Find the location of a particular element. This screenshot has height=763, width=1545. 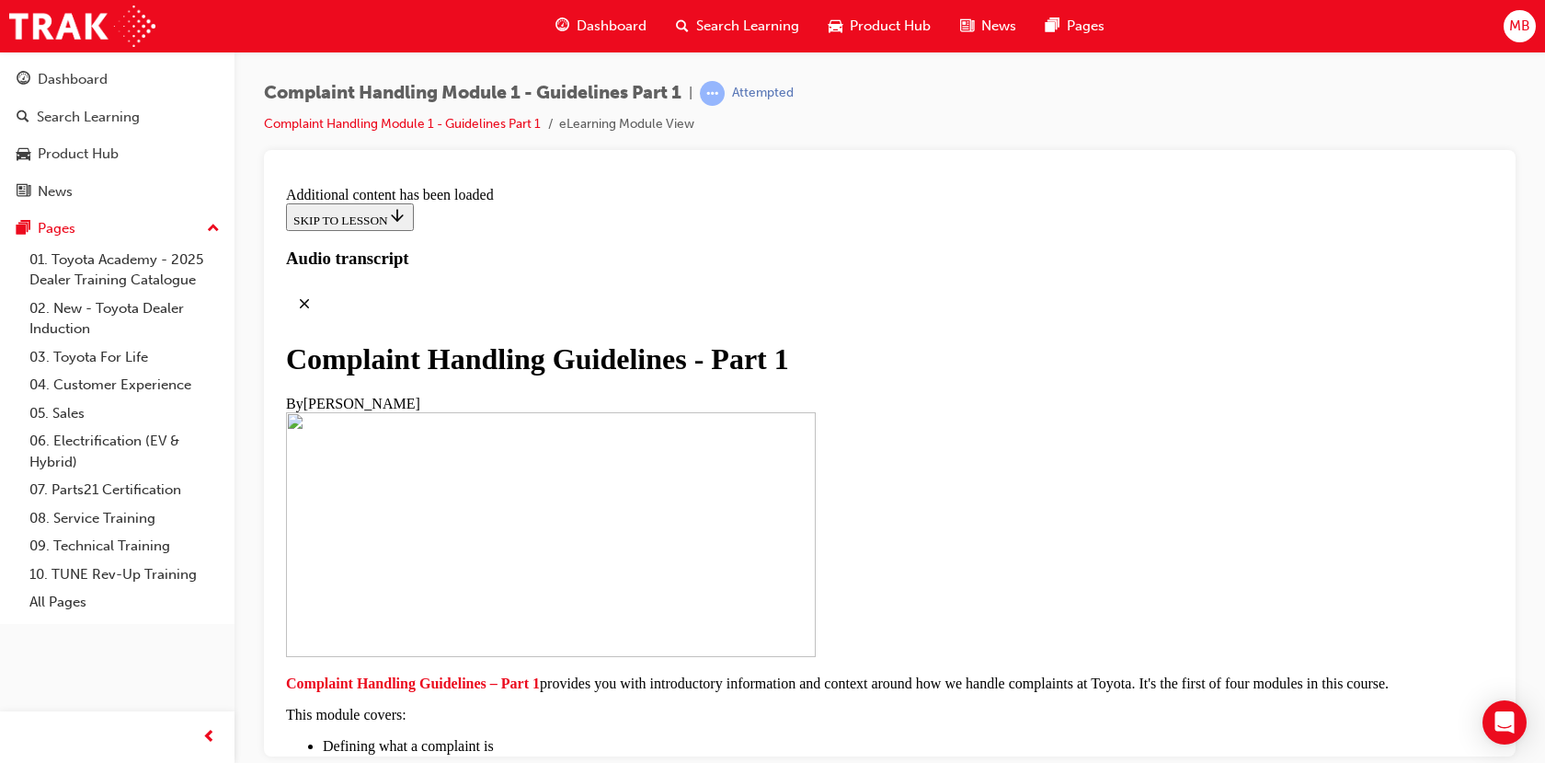

a: News is located at coordinates (117, 191).